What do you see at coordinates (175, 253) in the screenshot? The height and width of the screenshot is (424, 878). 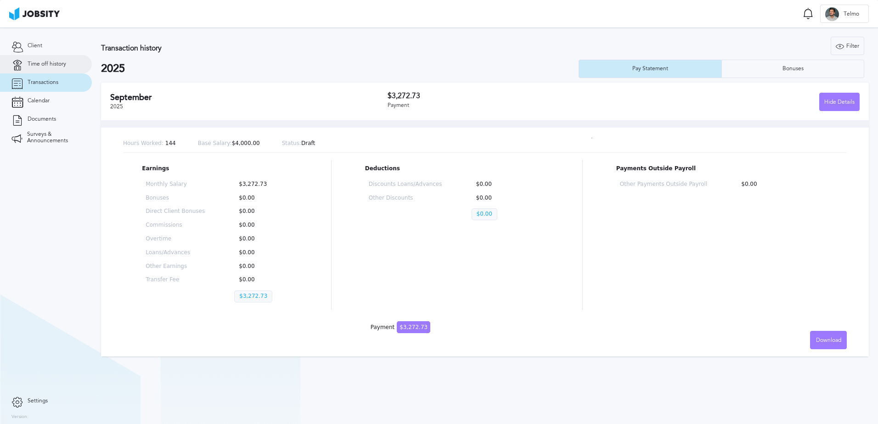 I see `p: Loans/Advances` at bounding box center [175, 253].